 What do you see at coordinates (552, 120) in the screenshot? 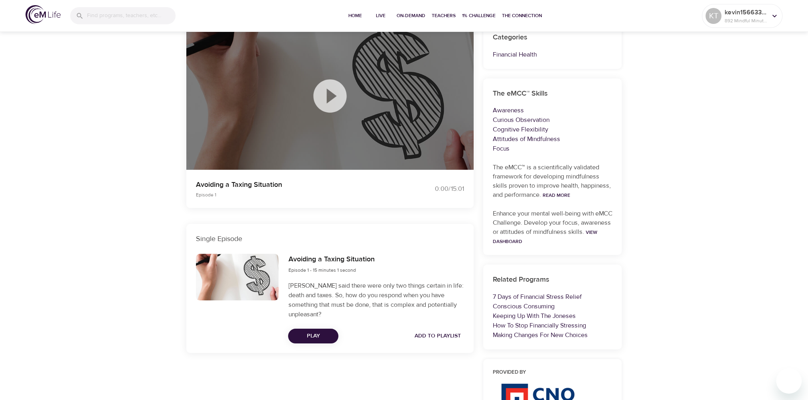
I see `p: Curious Observation` at bounding box center [552, 120].